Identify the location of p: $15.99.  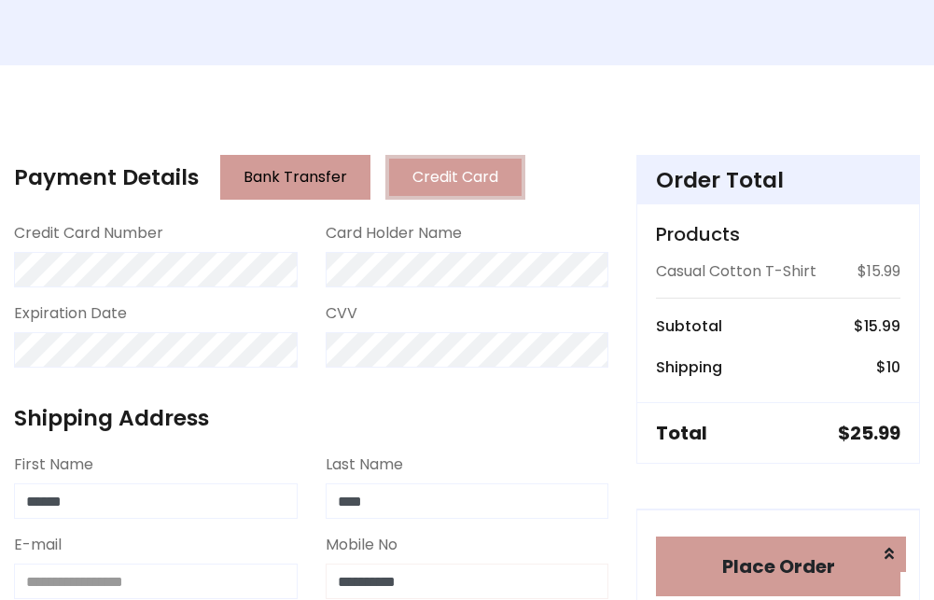
(879, 272).